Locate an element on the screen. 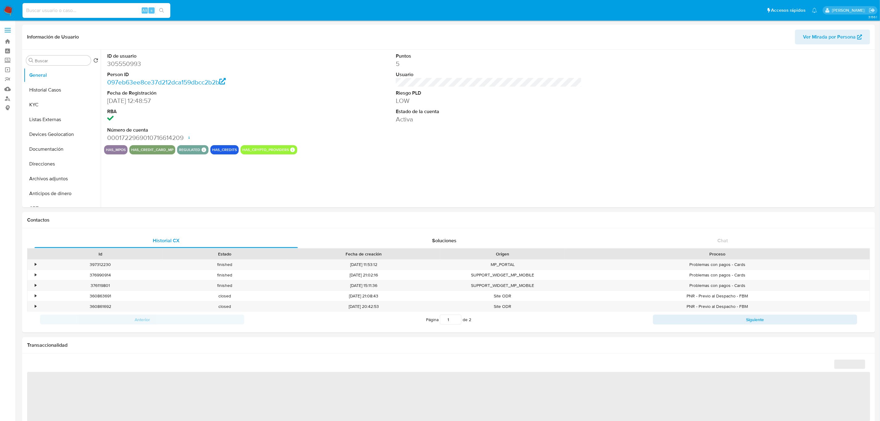 The height and width of the screenshot is (421, 880). button: Buscar is located at coordinates (31, 60).